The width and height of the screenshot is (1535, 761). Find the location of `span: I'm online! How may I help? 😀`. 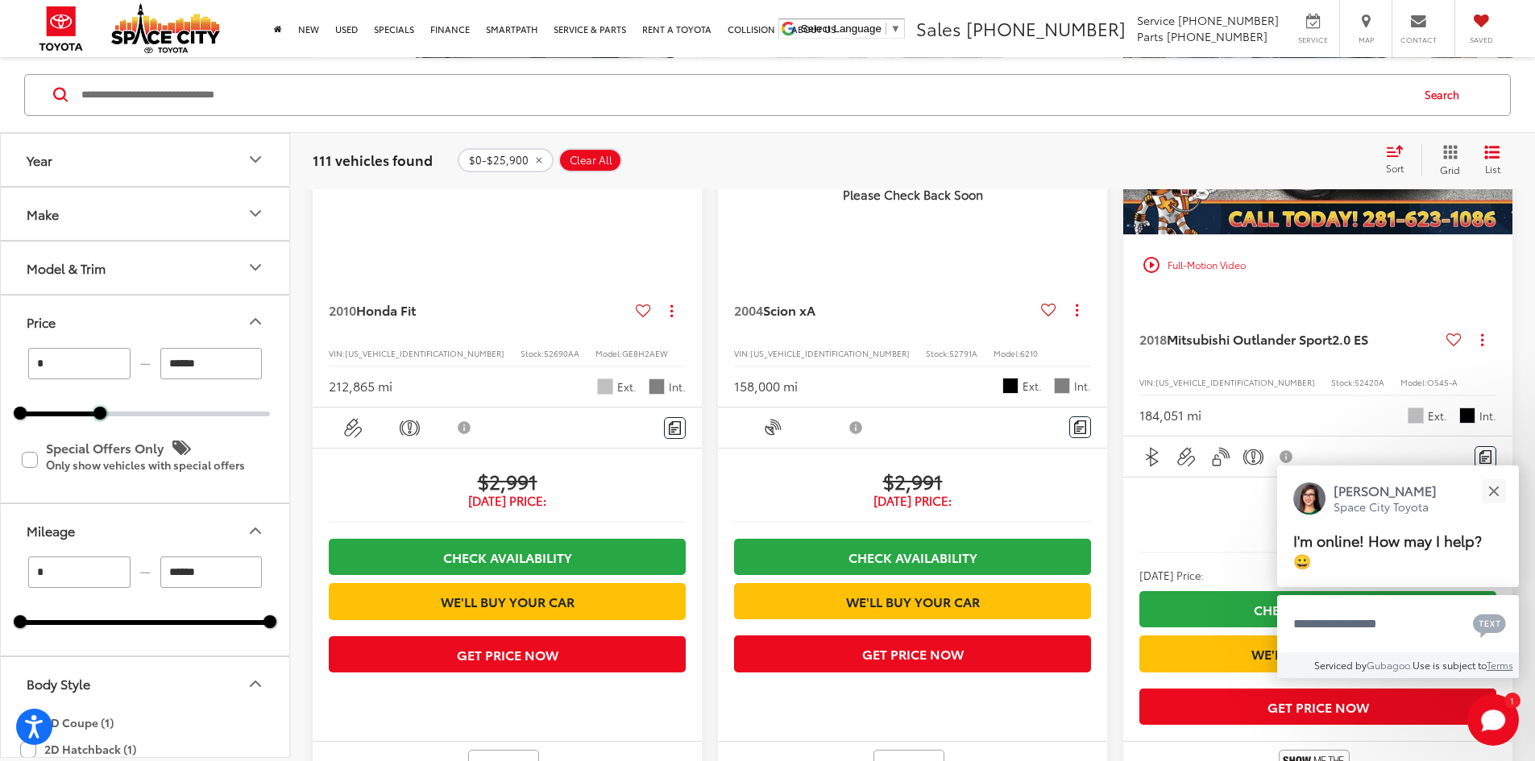

span: I'm online! How may I help? 😀 is located at coordinates (1388, 550).